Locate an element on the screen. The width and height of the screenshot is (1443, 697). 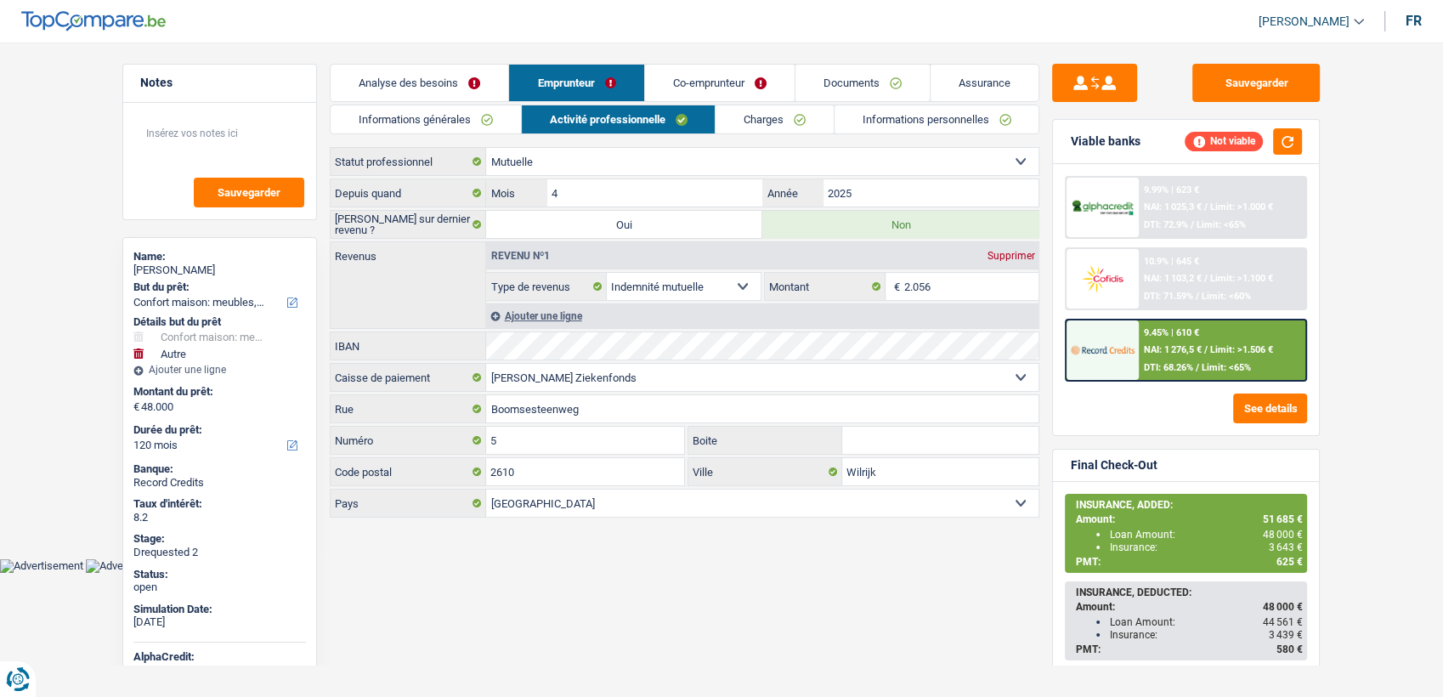
span: 625 € is located at coordinates (1288, 562).